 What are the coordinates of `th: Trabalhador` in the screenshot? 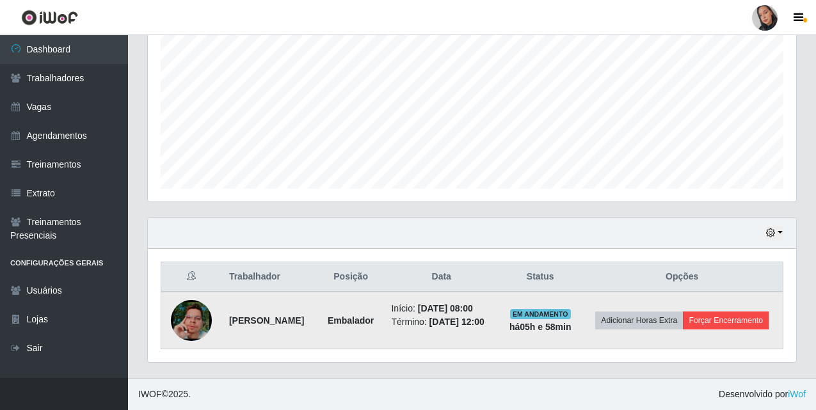 It's located at (269, 277).